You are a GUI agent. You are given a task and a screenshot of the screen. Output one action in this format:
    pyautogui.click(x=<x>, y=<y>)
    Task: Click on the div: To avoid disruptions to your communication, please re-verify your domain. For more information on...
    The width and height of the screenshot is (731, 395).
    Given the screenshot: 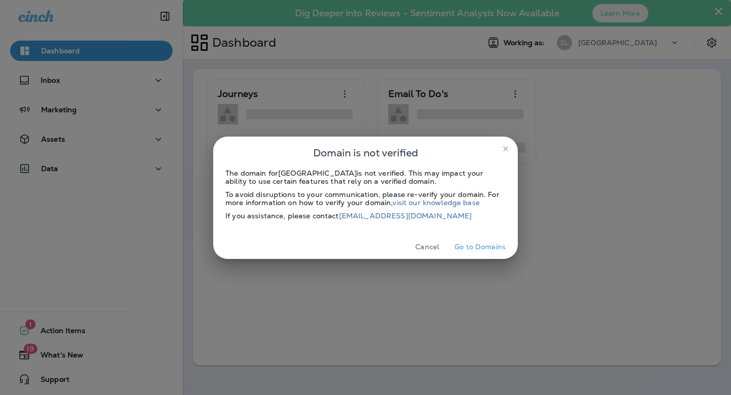 What is the action you would take?
    pyautogui.click(x=365, y=198)
    